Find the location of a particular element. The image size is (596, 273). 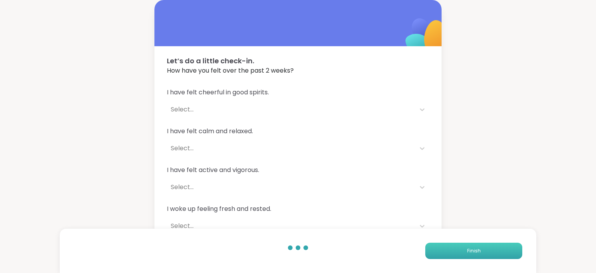

span: I have felt calm and relaxed. is located at coordinates (298, 131).